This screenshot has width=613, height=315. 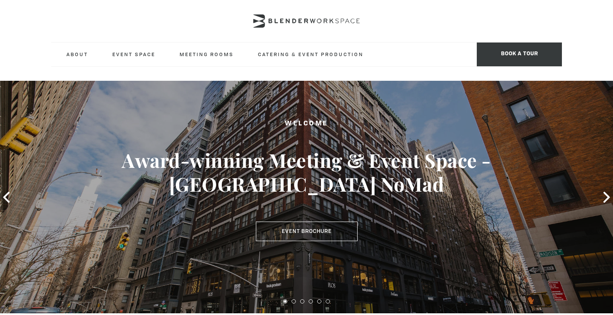 I want to click on a: Event Space, so click(x=134, y=54).